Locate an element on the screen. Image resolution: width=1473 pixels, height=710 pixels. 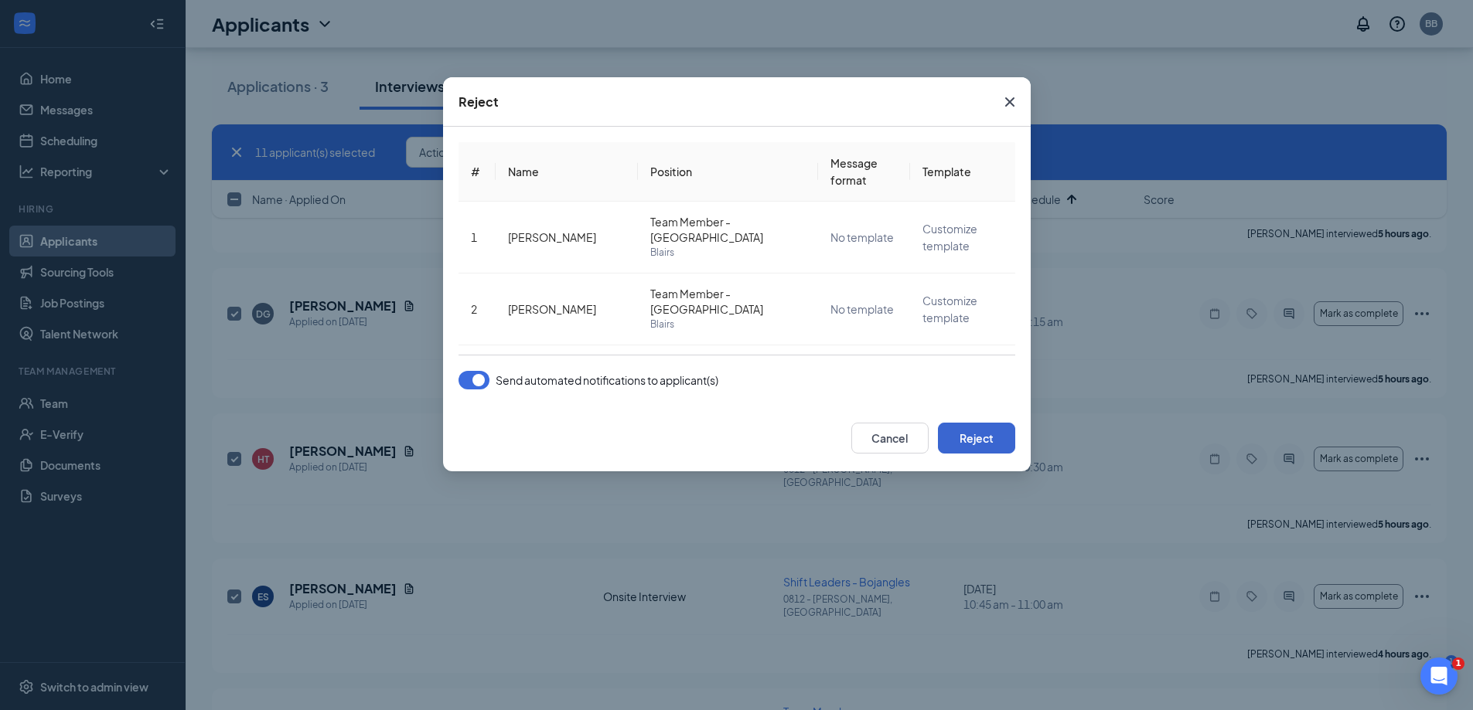
div: Reject is located at coordinates (479, 102).